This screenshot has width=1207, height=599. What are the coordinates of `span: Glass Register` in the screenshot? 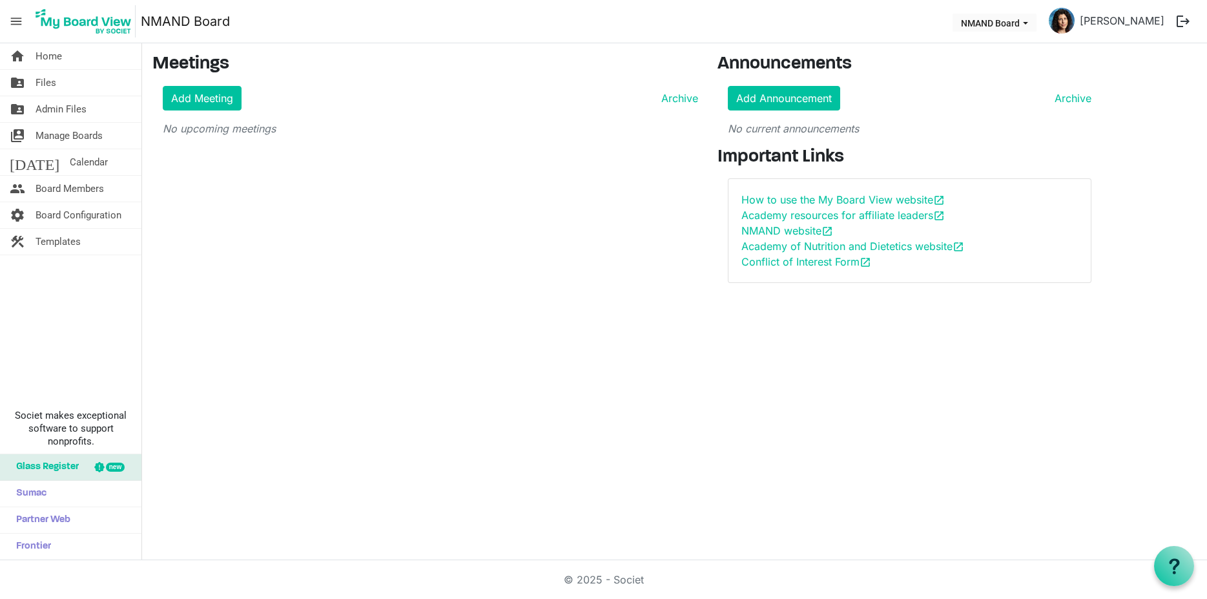 It's located at (44, 467).